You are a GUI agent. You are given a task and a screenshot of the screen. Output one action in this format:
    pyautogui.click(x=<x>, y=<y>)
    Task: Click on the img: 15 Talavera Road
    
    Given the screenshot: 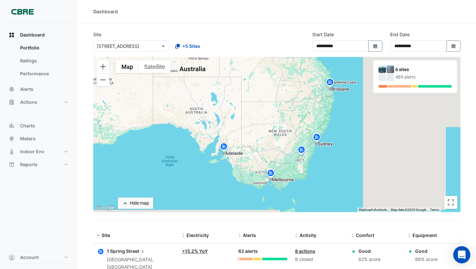 What is the action you would take?
    pyautogui.click(x=382, y=69)
    